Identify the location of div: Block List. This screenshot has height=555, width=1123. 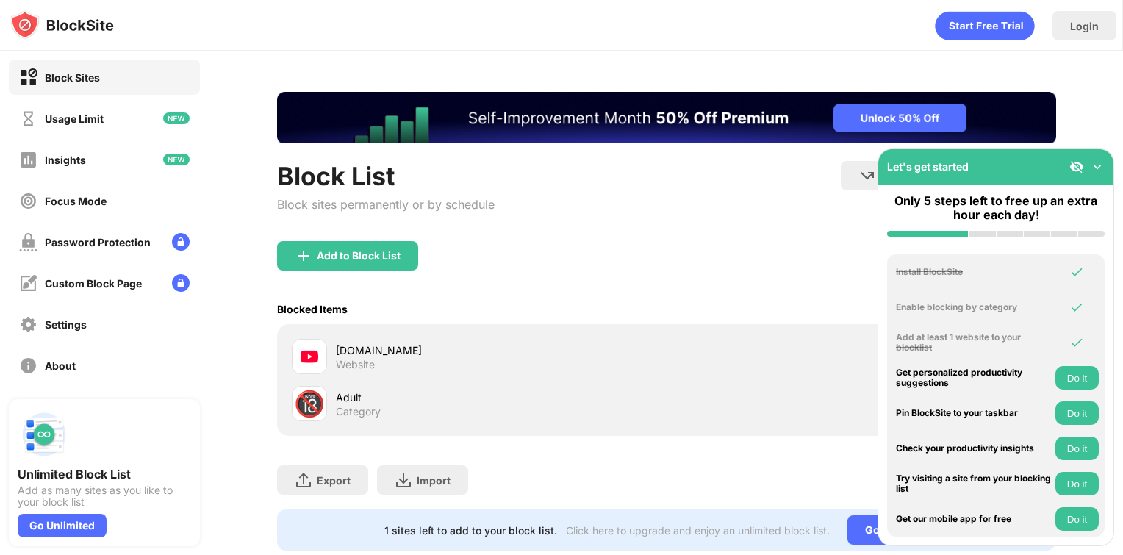
(386, 176).